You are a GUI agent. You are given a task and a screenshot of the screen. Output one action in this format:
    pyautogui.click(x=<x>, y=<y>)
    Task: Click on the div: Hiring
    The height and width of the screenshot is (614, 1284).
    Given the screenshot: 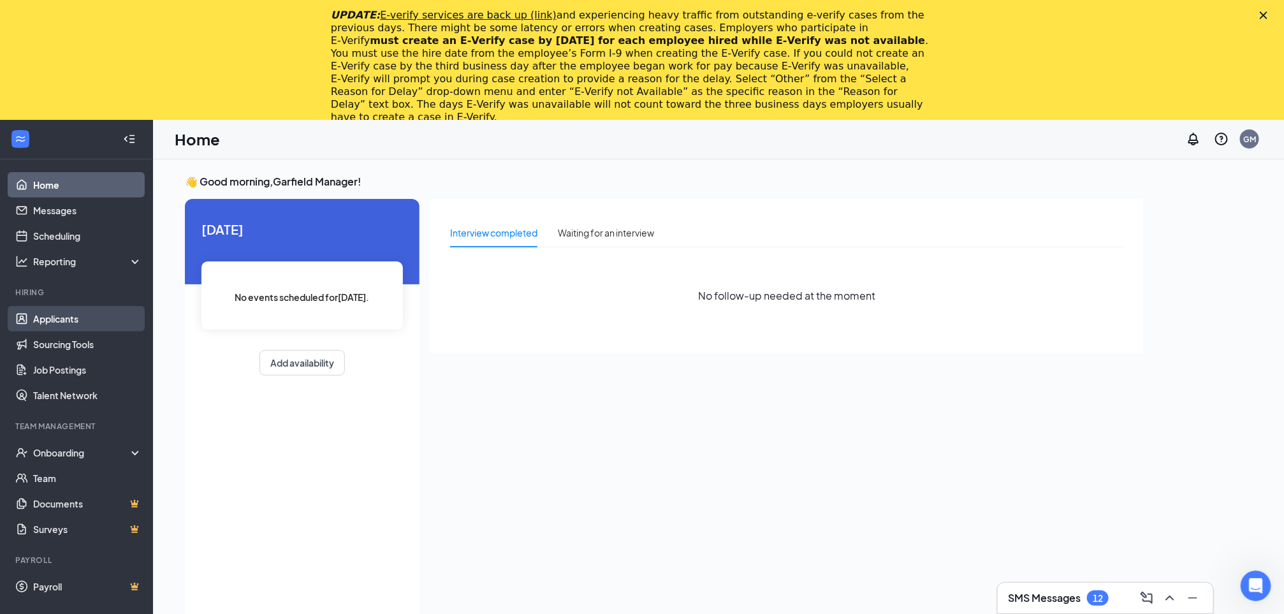 What is the action you would take?
    pyautogui.click(x=77, y=292)
    